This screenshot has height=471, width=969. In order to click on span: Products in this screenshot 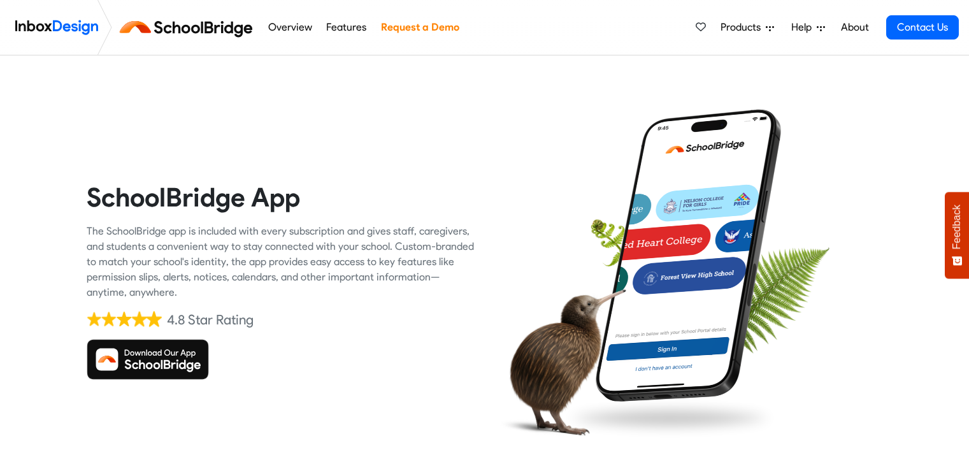, I will do `click(742, 27)`.